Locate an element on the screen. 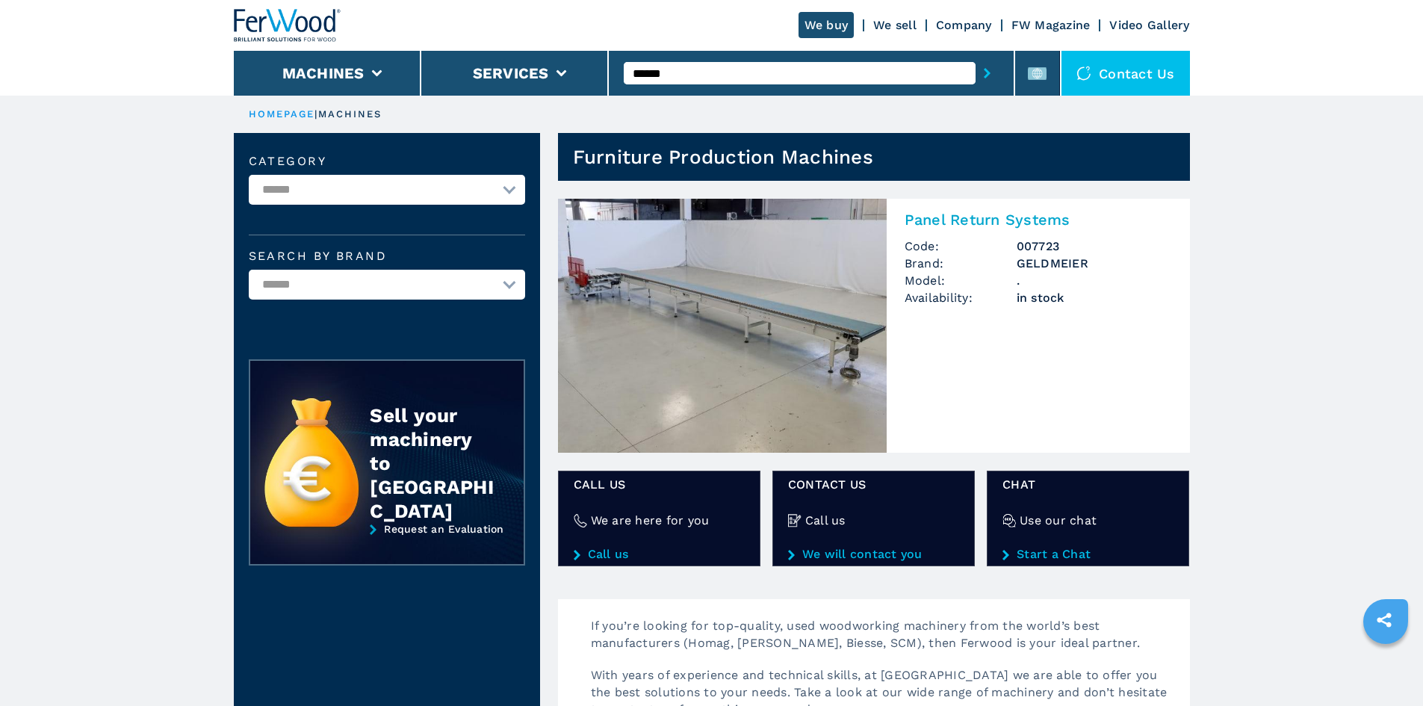 This screenshot has height=706, width=1423. img: Panel Return Systems GELDMEIER . is located at coordinates (722, 326).